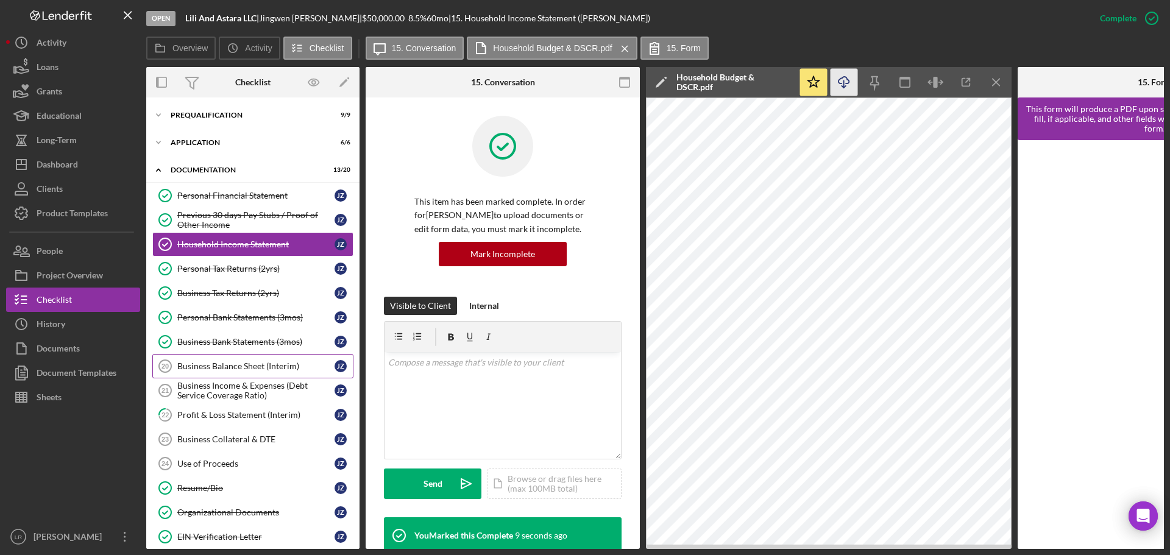 The height and width of the screenshot is (555, 1170). Describe the element at coordinates (18, 537) in the screenshot. I see `text: LR` at that location.